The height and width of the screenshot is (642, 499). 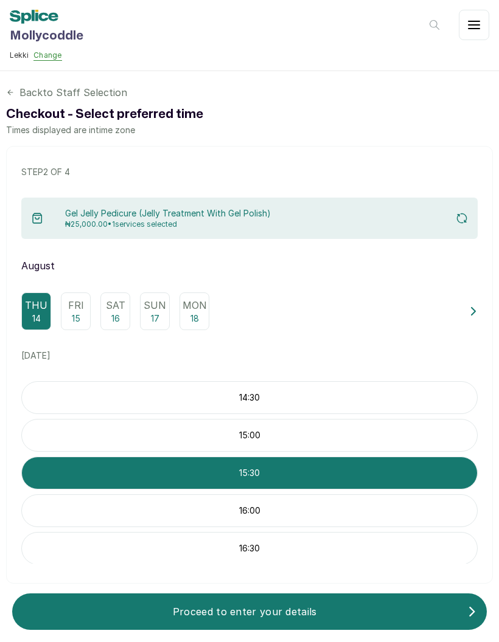 What do you see at coordinates (46, 172) in the screenshot?
I see `p: step 2 of 4` at bounding box center [46, 172].